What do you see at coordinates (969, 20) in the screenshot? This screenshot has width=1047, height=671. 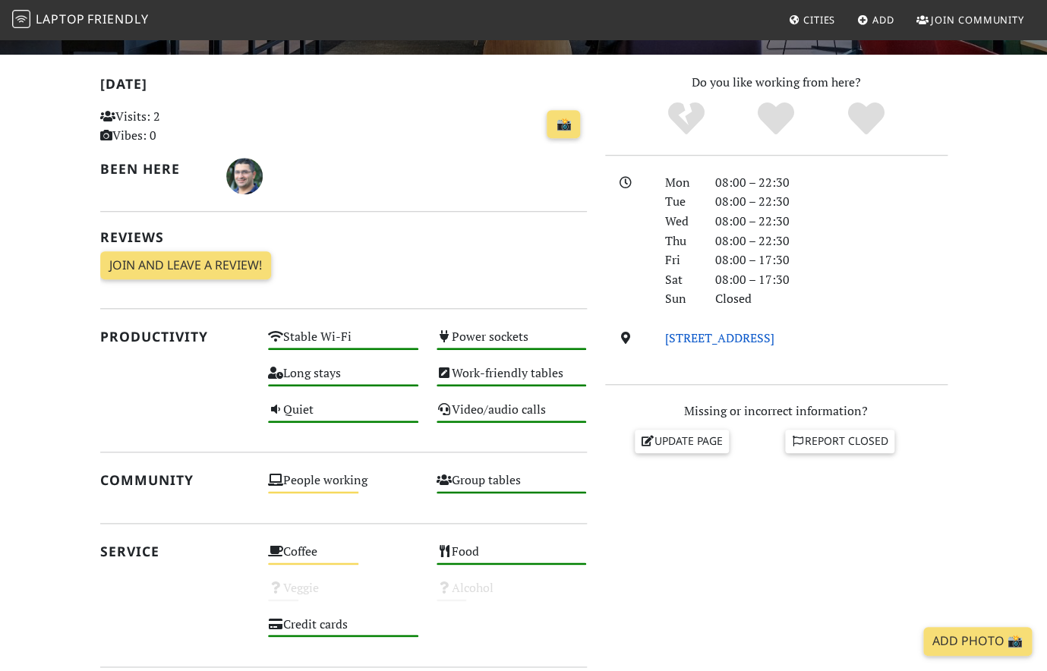 I see `a: Join Community` at bounding box center [969, 20].